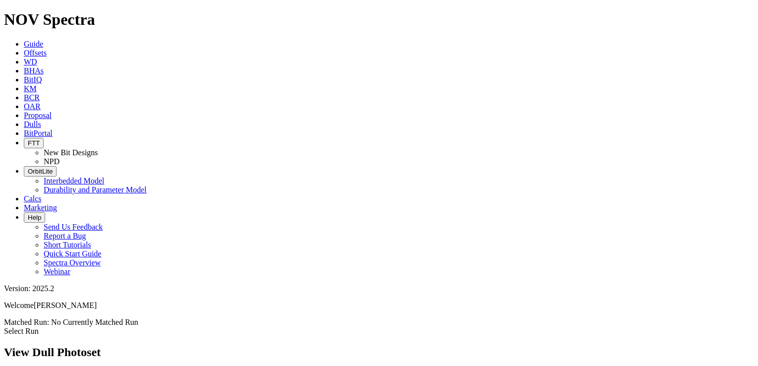 Image resolution: width=758 pixels, height=366 pixels. I want to click on a: Interbedded Model, so click(74, 181).